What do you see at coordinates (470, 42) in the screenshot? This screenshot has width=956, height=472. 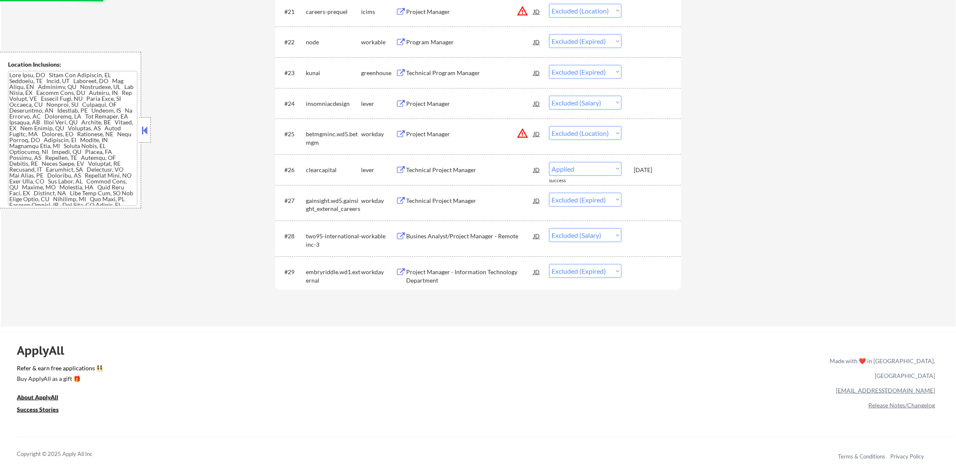 I see `div: Program Manager` at bounding box center [470, 42].